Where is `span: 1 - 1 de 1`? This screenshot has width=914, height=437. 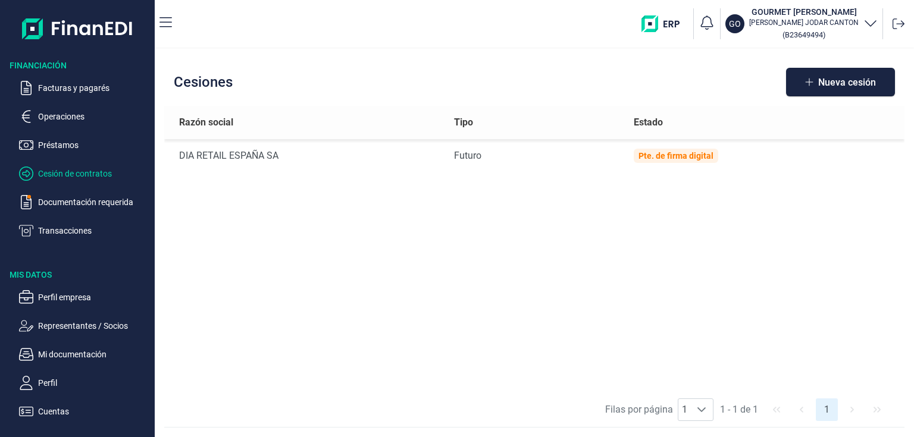
span: 1 - 1 de 1 is located at coordinates (739, 410).